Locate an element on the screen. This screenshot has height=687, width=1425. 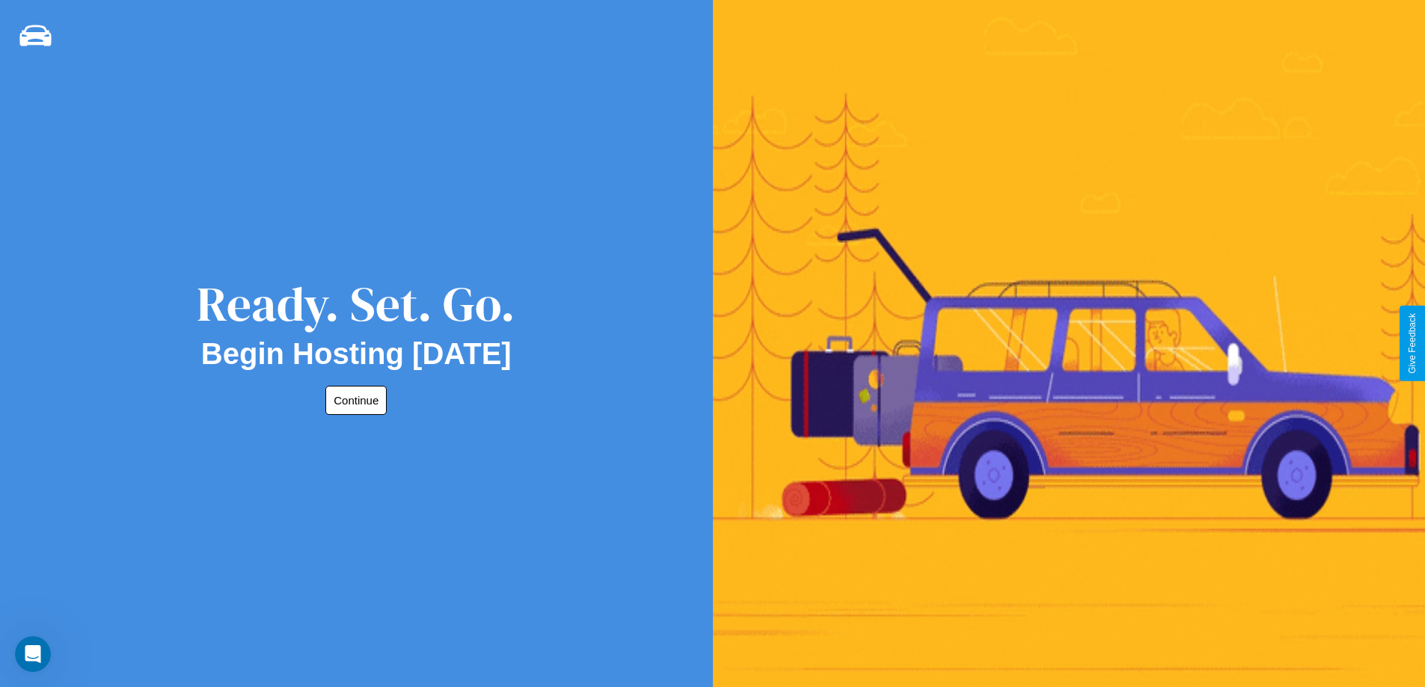
button: Continue is located at coordinates (356, 400).